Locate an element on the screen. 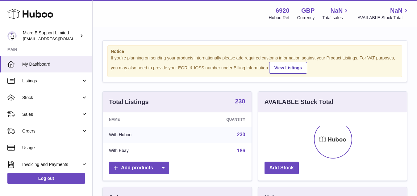 The image size is (417, 196). th: Quantity is located at coordinates (217, 119).